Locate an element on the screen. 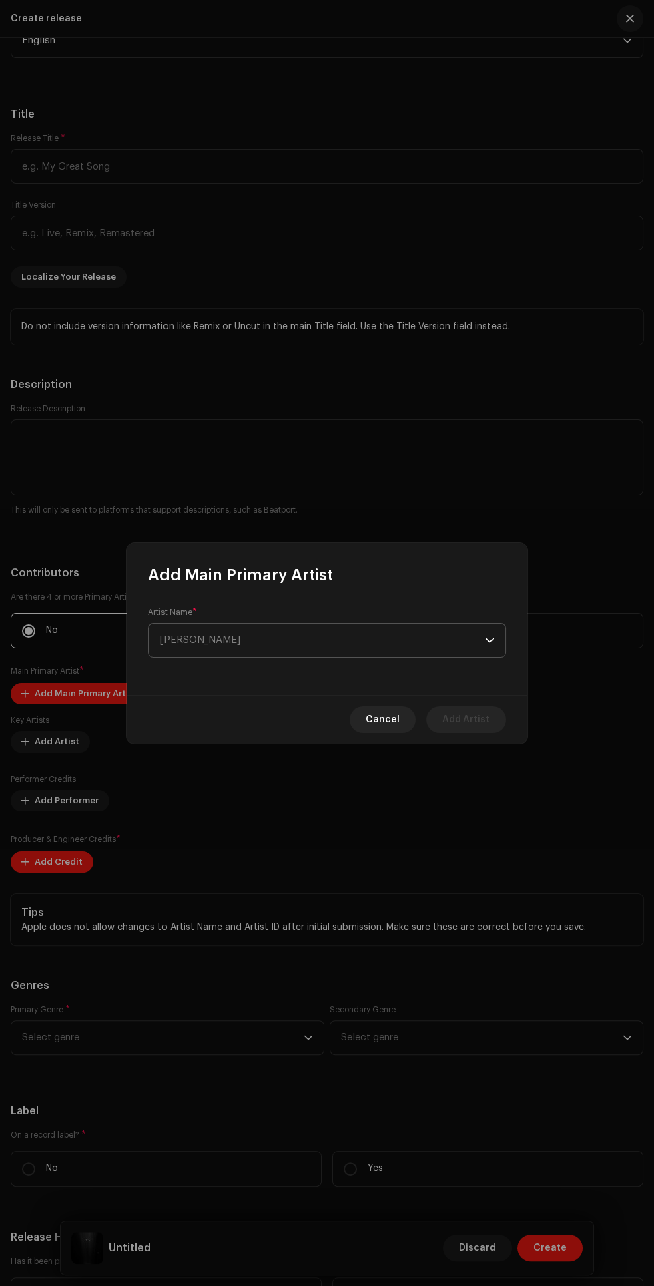 The image size is (654, 1286). span: Add Main Primary Artist is located at coordinates (240, 575).